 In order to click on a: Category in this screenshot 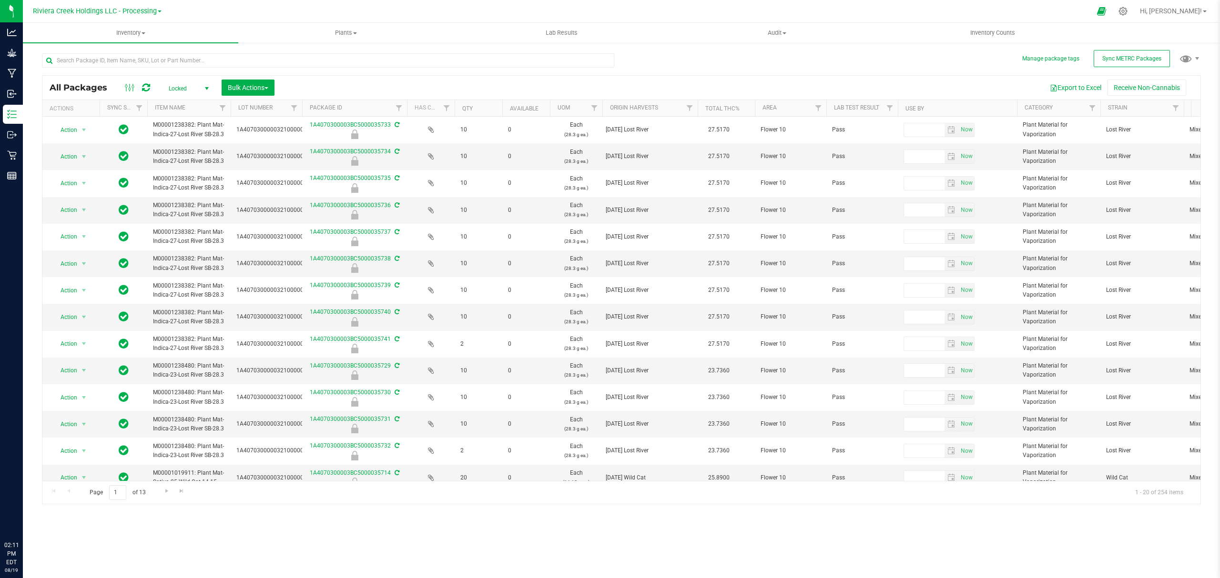, I will do `click(1038, 108)`.